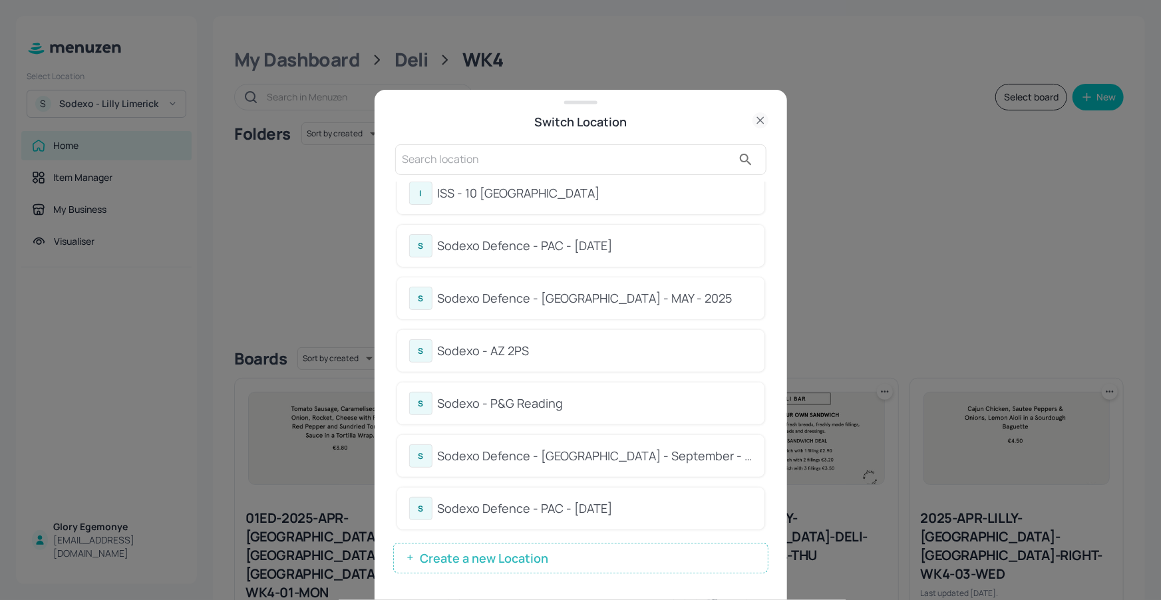 The width and height of the screenshot is (1161, 600). Describe the element at coordinates (421, 193) in the screenshot. I see `div: I` at that location.